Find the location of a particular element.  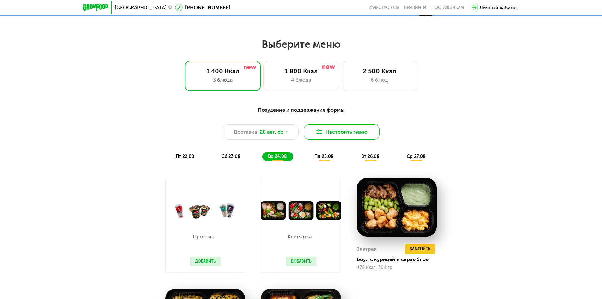

div: 478 Ккал, 304 гр is located at coordinates (396, 267).